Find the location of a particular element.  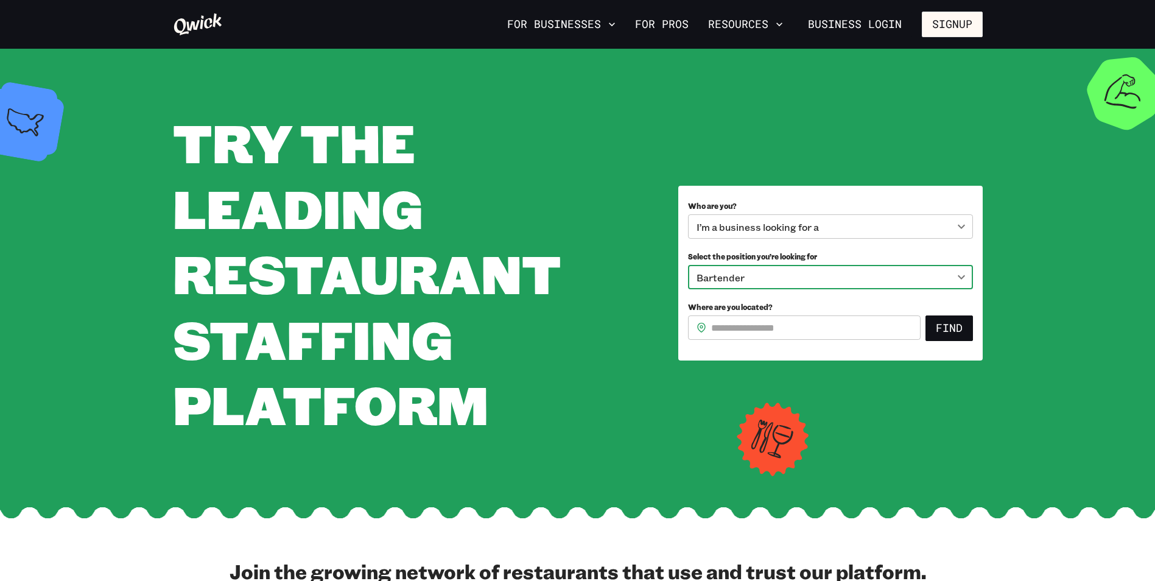

div: I’m a business looking for a is located at coordinates (830, 226).